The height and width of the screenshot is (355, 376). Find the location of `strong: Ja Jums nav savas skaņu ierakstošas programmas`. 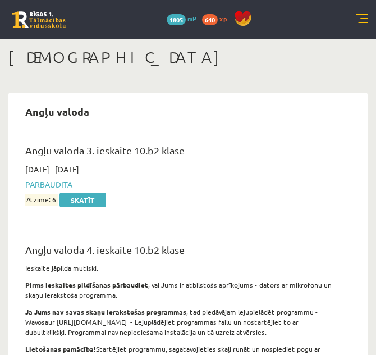

strong: Ja Jums nav savas skaņu ierakstošas programmas is located at coordinates (106, 312).